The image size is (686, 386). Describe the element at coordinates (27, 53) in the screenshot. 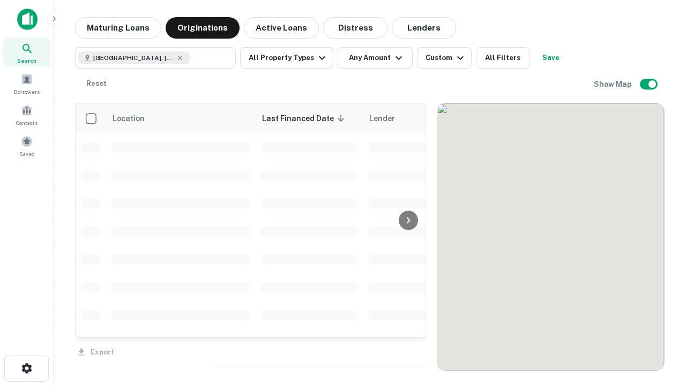

I see `div: Search` at that location.